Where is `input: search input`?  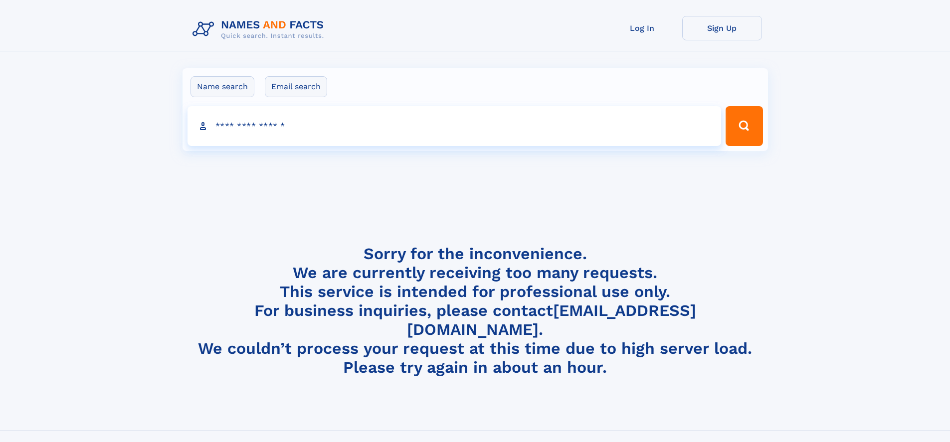
input: search input is located at coordinates (454, 126).